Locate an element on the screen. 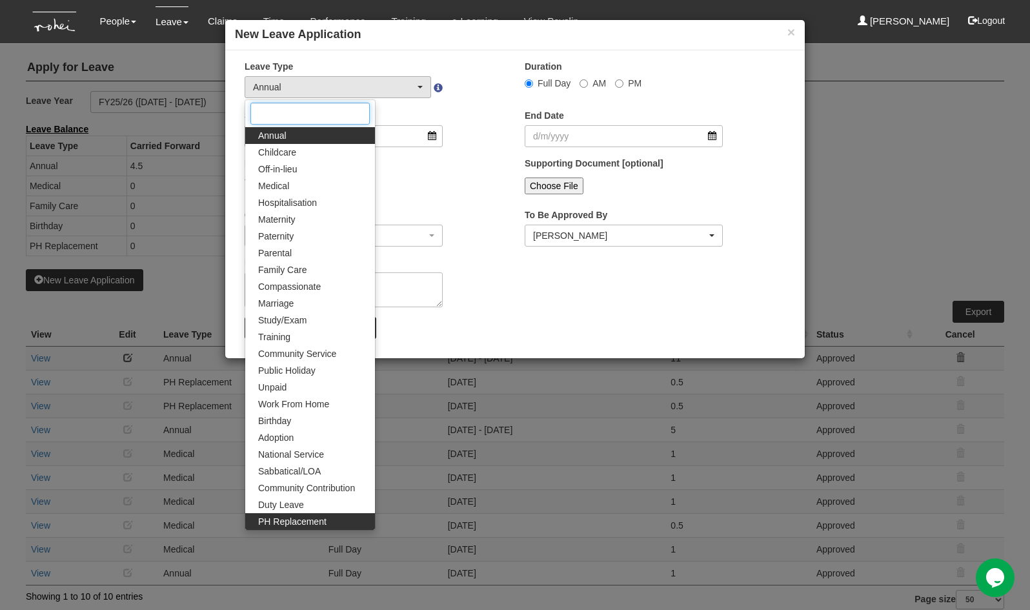 Image resolution: width=1030 pixels, height=610 pixels. span: Maternity is located at coordinates (277, 219).